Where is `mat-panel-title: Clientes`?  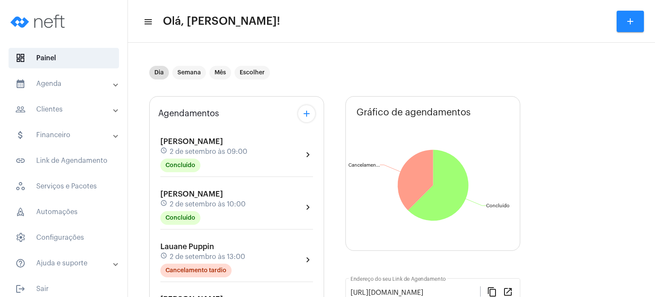 mat-panel-title: Clientes is located at coordinates (64, 109).